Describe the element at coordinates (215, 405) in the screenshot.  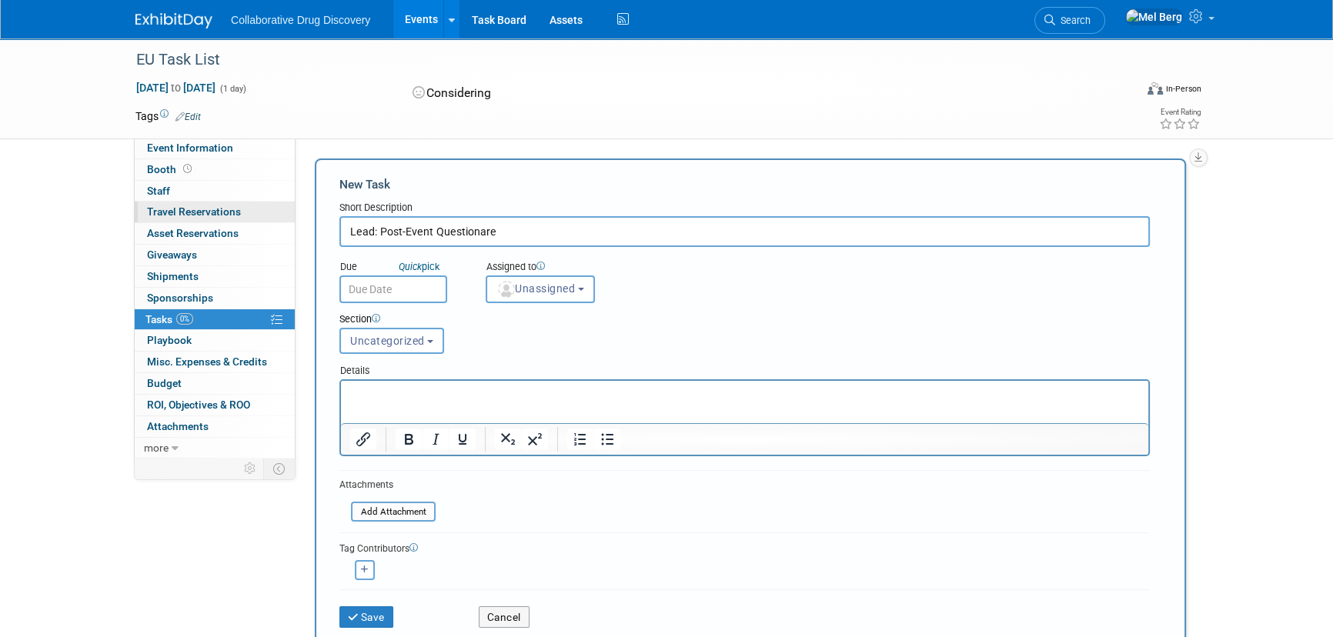
I see `a: ROI, Objectives & ROO` at that location.